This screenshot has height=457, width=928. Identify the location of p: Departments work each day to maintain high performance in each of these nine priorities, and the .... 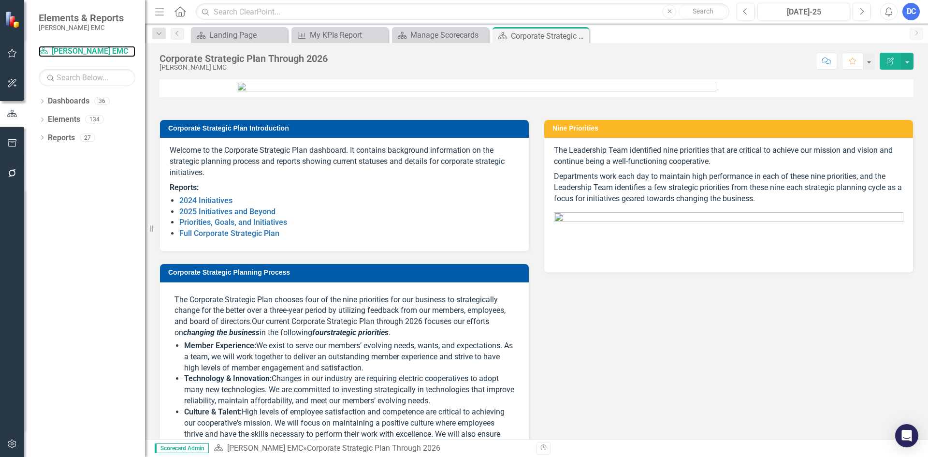
(728, 187).